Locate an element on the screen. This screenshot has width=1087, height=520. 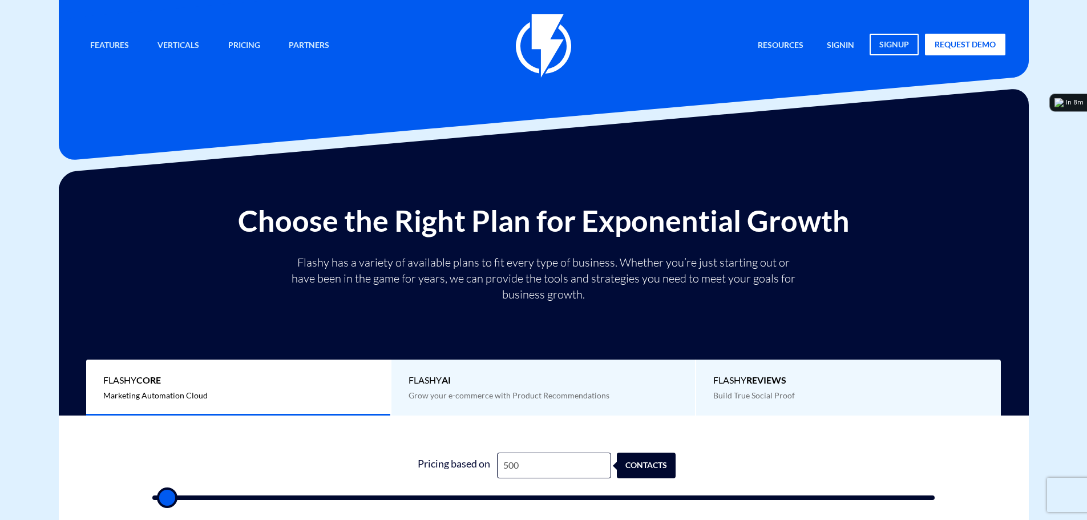
a: Pricing is located at coordinates (244, 46).